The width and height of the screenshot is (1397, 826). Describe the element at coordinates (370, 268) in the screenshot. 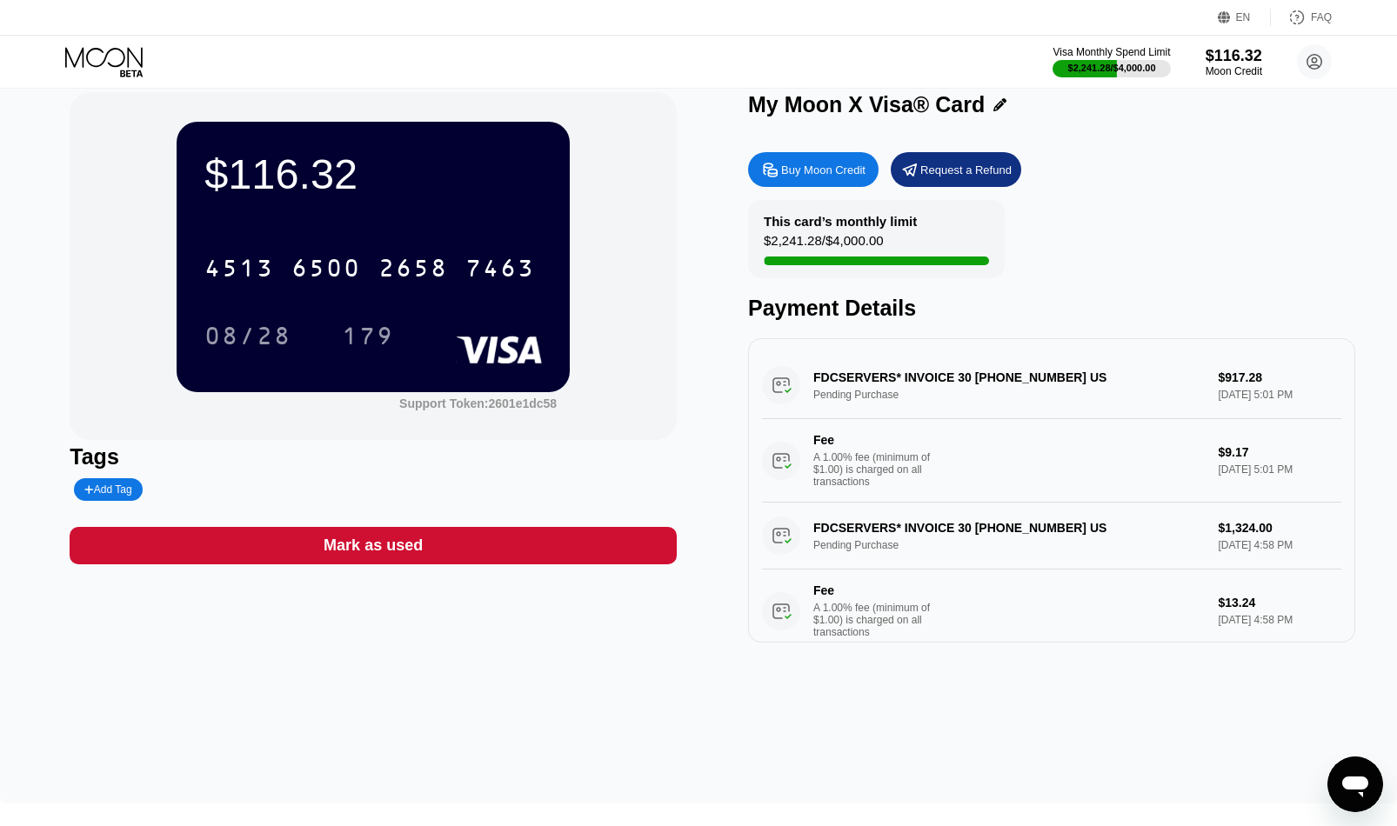

I see `div: 4513650026587463` at that location.